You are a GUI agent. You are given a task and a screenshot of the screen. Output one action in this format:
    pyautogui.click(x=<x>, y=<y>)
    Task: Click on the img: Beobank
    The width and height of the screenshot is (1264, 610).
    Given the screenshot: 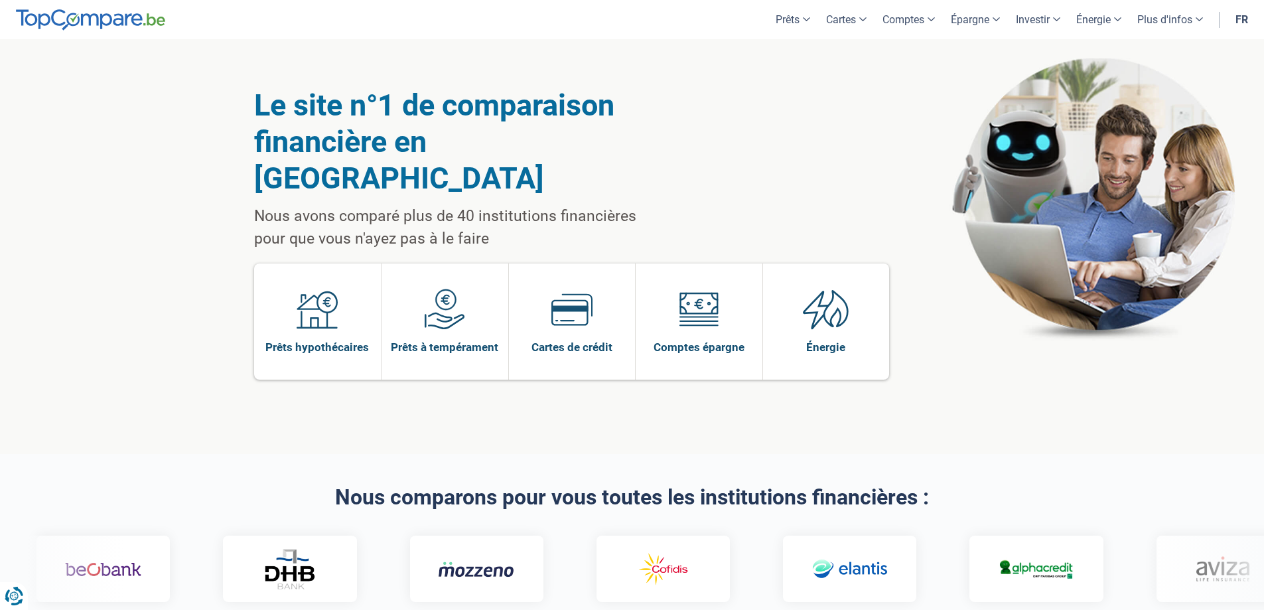 What is the action you would take?
    pyautogui.click(x=100, y=569)
    